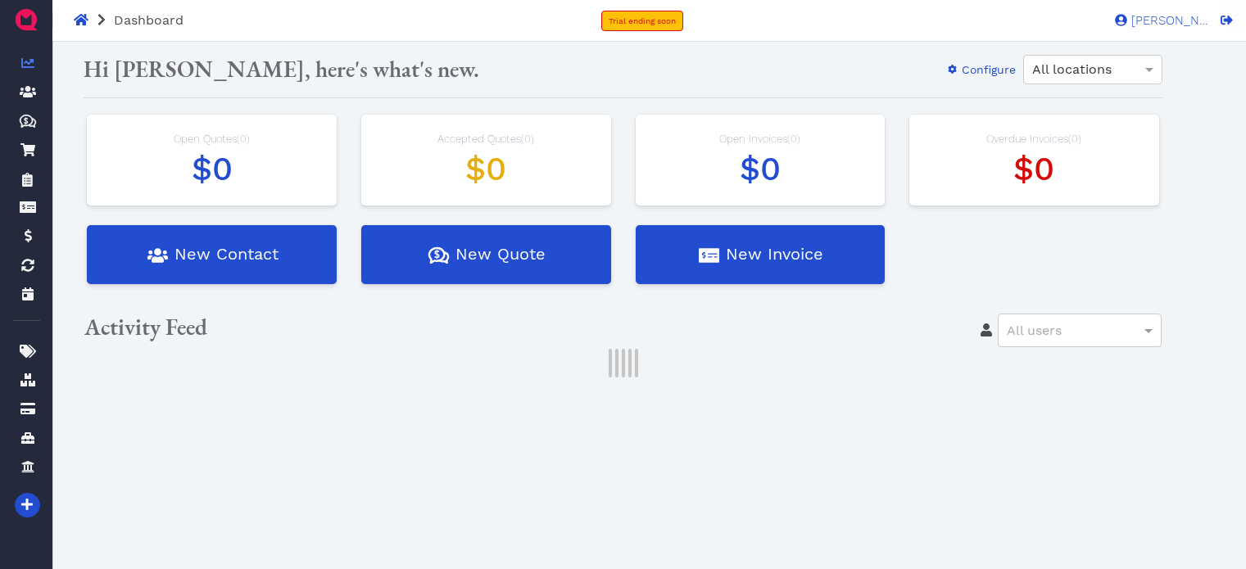  What do you see at coordinates (642, 20) in the screenshot?
I see `span: Trial ending soon` at bounding box center [642, 20].